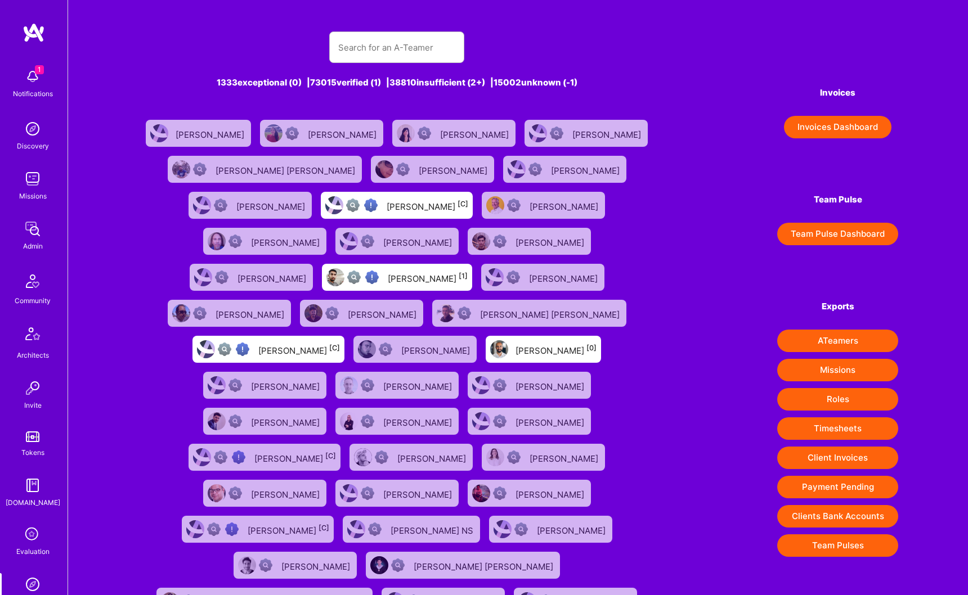 This screenshot has width=968, height=595. I want to click on div: Evaluation, so click(33, 551).